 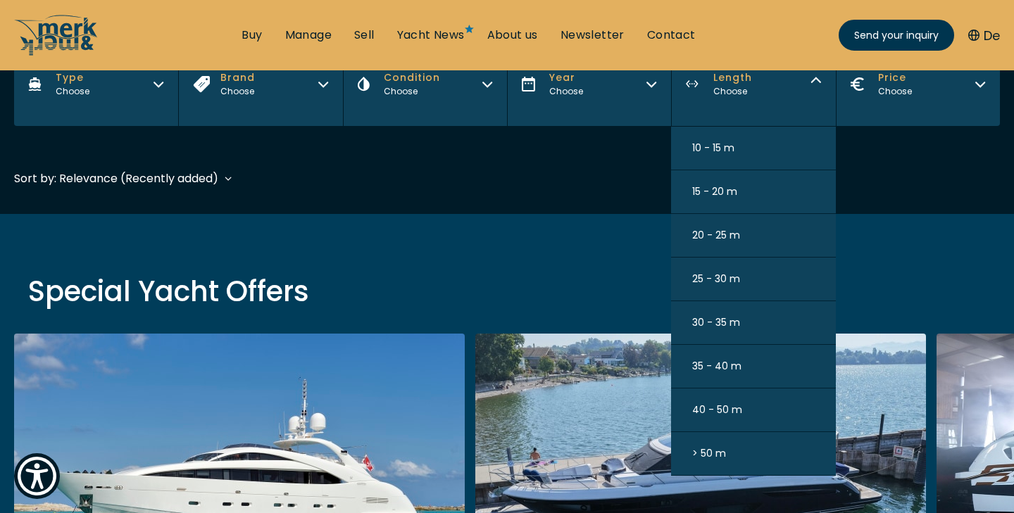 What do you see at coordinates (896, 35) in the screenshot?
I see `a: Send your inquiry` at bounding box center [896, 35].